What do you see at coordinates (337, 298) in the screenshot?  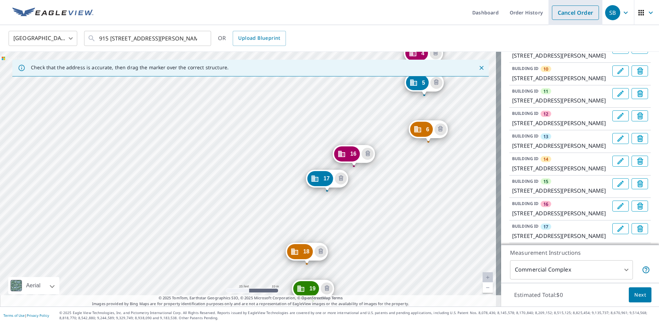 I see `a: Terms` at bounding box center [337, 298].